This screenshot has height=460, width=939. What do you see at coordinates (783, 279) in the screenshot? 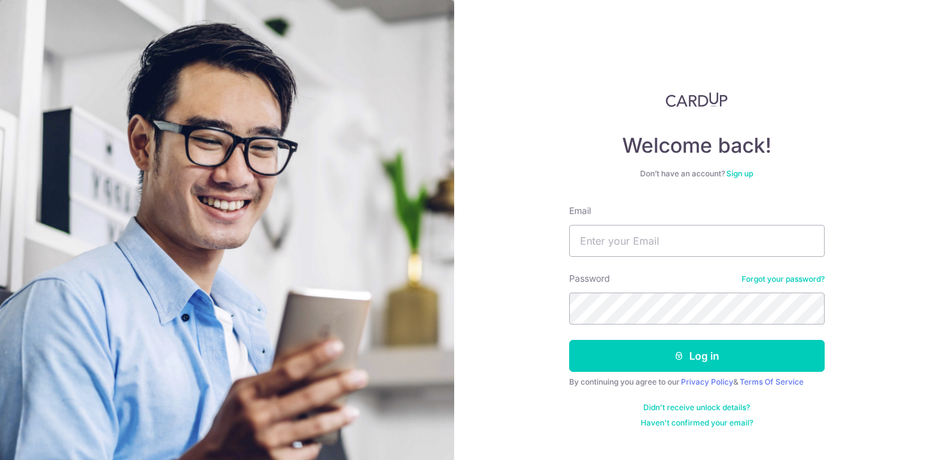
I see `a: Forgot your password?` at bounding box center [783, 279].